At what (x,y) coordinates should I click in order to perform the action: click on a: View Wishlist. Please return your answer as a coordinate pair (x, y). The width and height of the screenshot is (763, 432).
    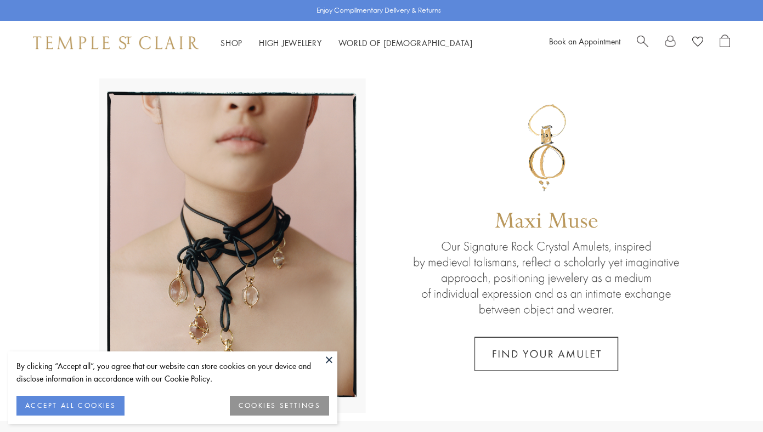
    Looking at the image, I should click on (697, 43).